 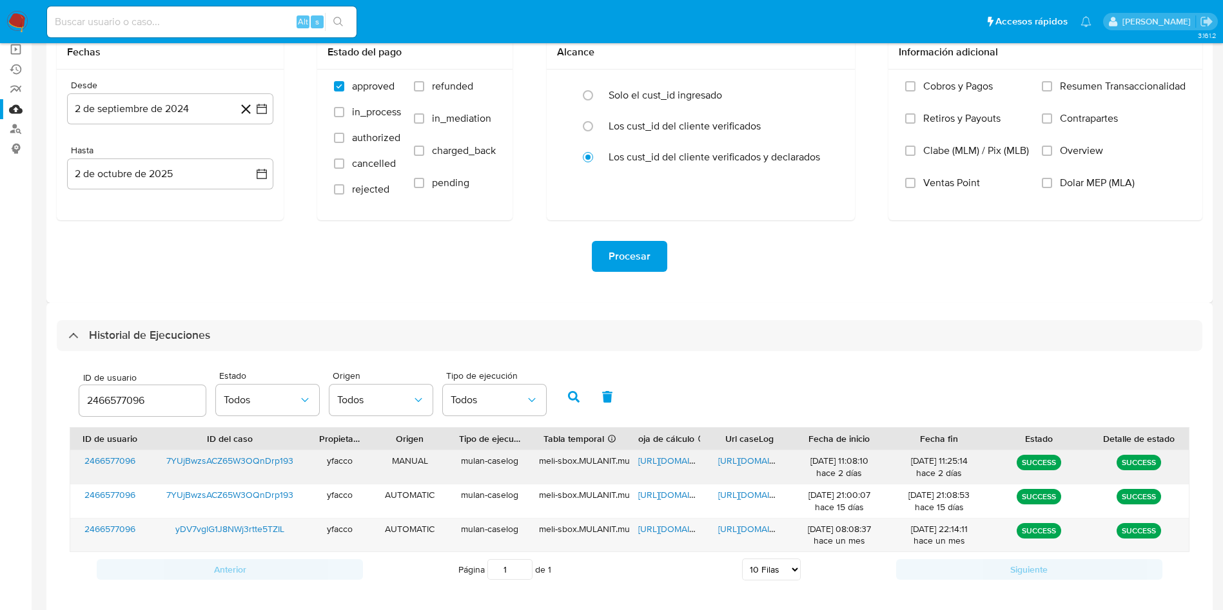 What do you see at coordinates (1085, 21) in the screenshot?
I see `a: Notificaciones` at bounding box center [1085, 21].